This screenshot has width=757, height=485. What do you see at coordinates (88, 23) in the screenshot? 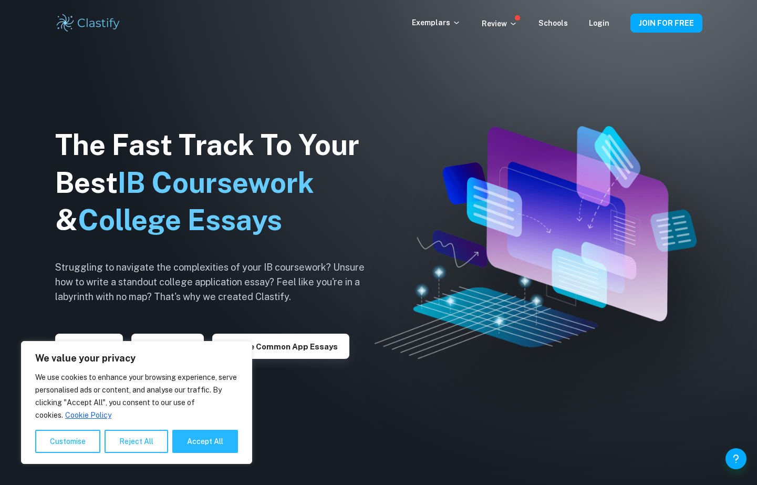
I see `img: Clastify logo` at bounding box center [88, 23].